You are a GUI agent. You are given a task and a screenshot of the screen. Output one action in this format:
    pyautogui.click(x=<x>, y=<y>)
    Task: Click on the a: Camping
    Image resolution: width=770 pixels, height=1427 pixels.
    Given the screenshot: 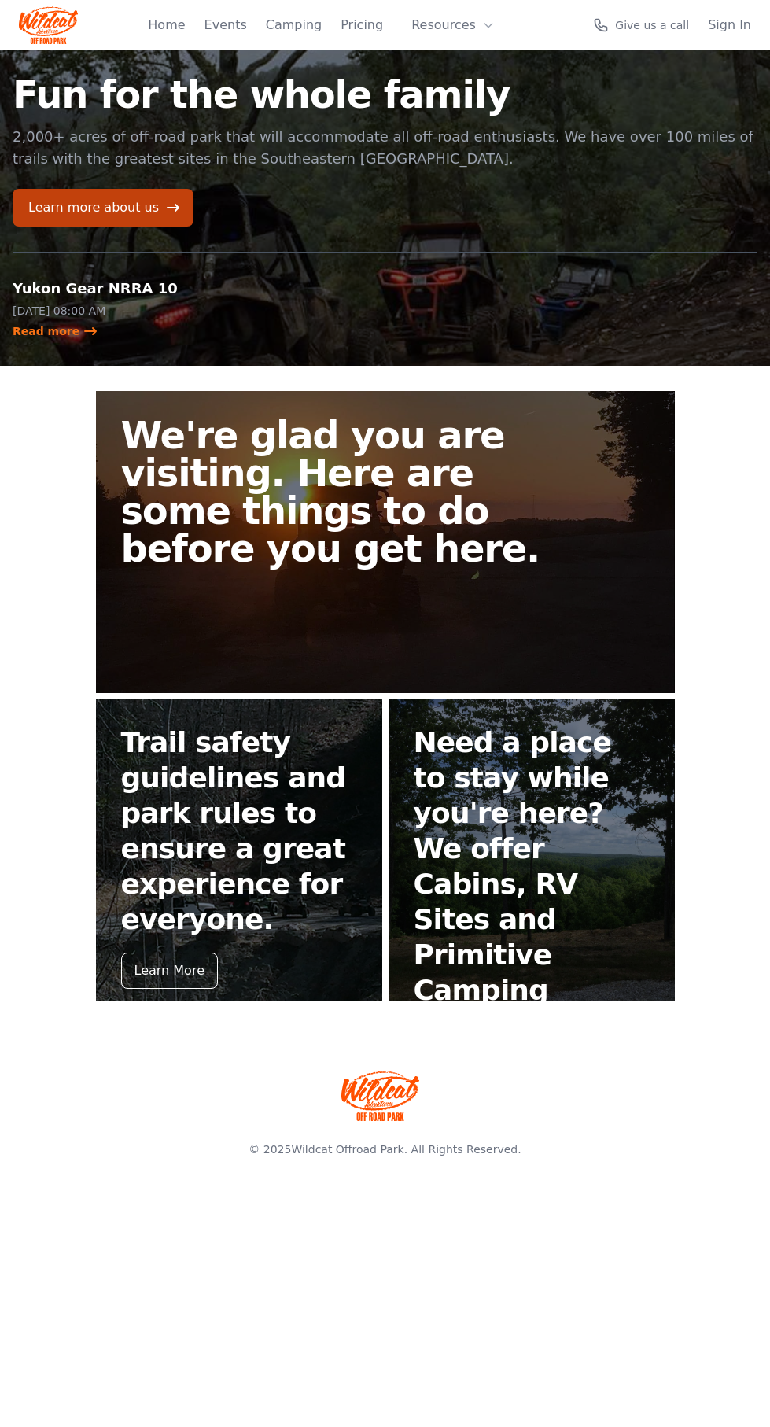 What is the action you would take?
    pyautogui.click(x=293, y=25)
    